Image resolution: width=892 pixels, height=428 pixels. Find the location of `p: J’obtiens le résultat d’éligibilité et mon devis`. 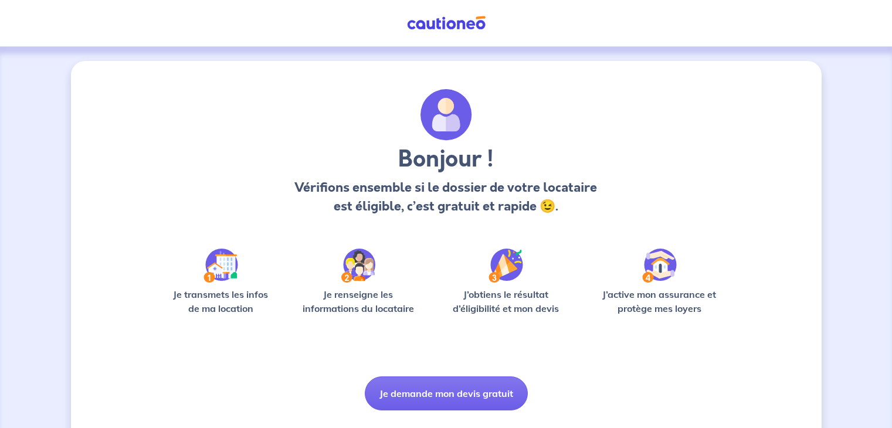

p: J’obtiens le résultat d’éligibilité et mon devis is located at coordinates (506, 301).